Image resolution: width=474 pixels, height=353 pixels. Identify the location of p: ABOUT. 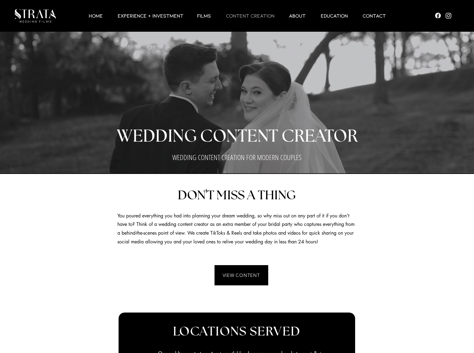
(297, 16).